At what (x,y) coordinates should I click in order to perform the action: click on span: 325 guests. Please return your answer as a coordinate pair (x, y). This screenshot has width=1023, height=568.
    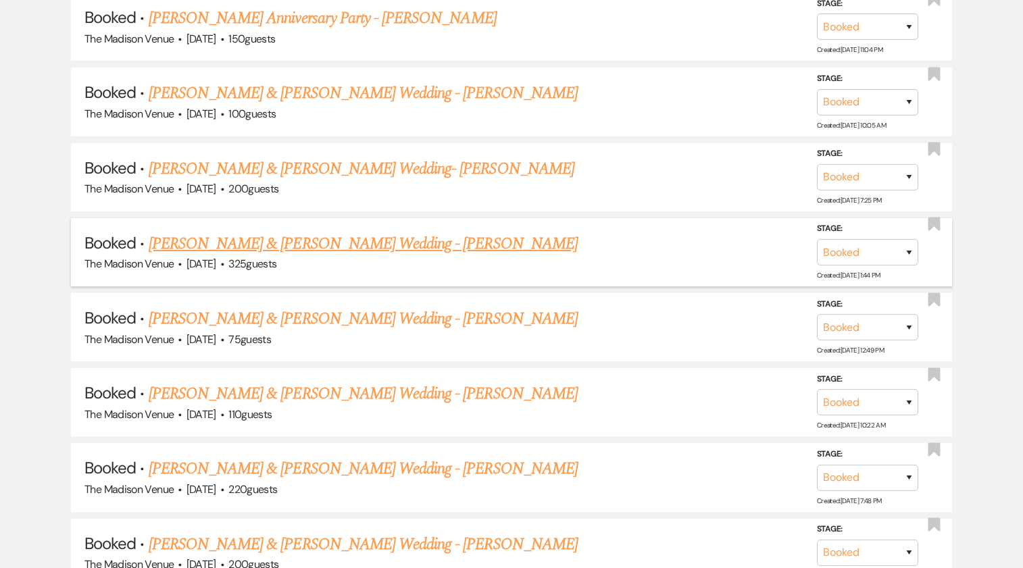
    Looking at the image, I should click on (252, 264).